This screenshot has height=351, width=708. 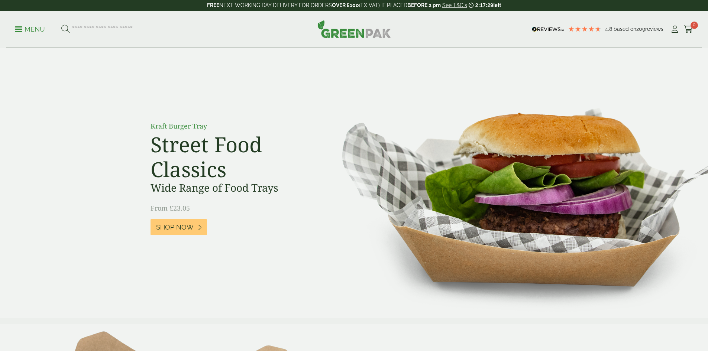 I want to click on span: 4.8, so click(x=609, y=29).